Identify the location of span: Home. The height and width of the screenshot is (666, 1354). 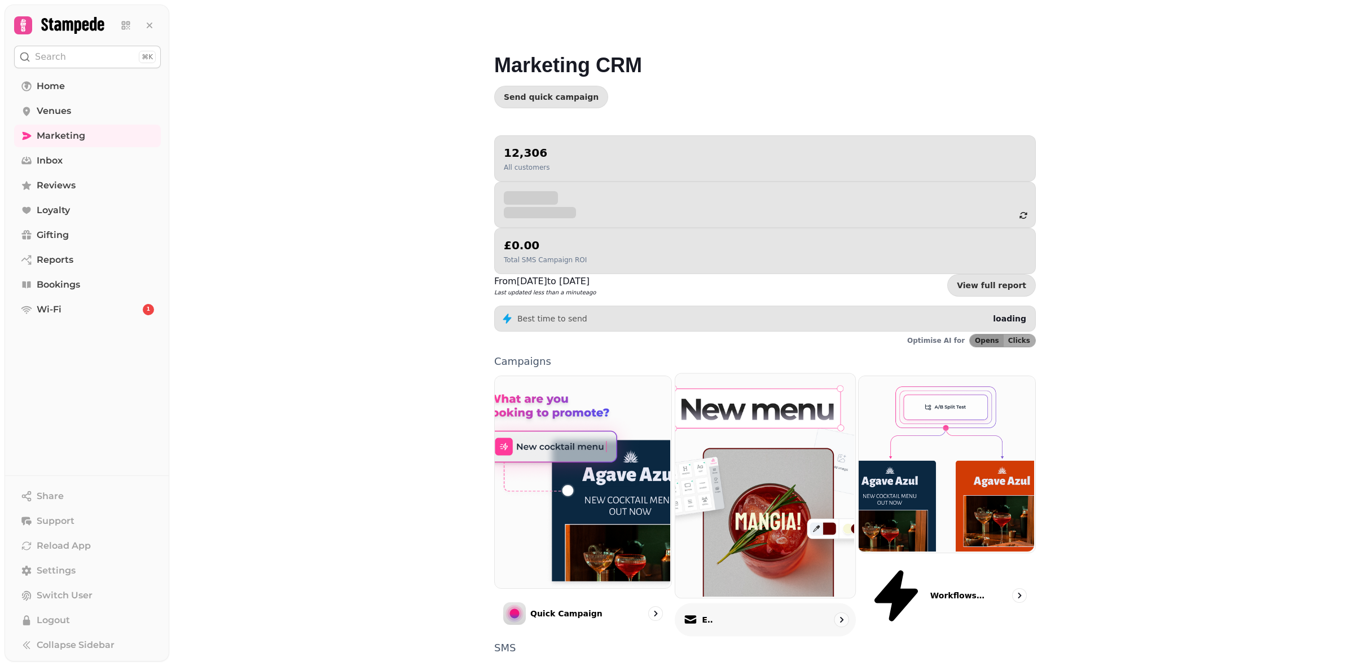
(51, 86).